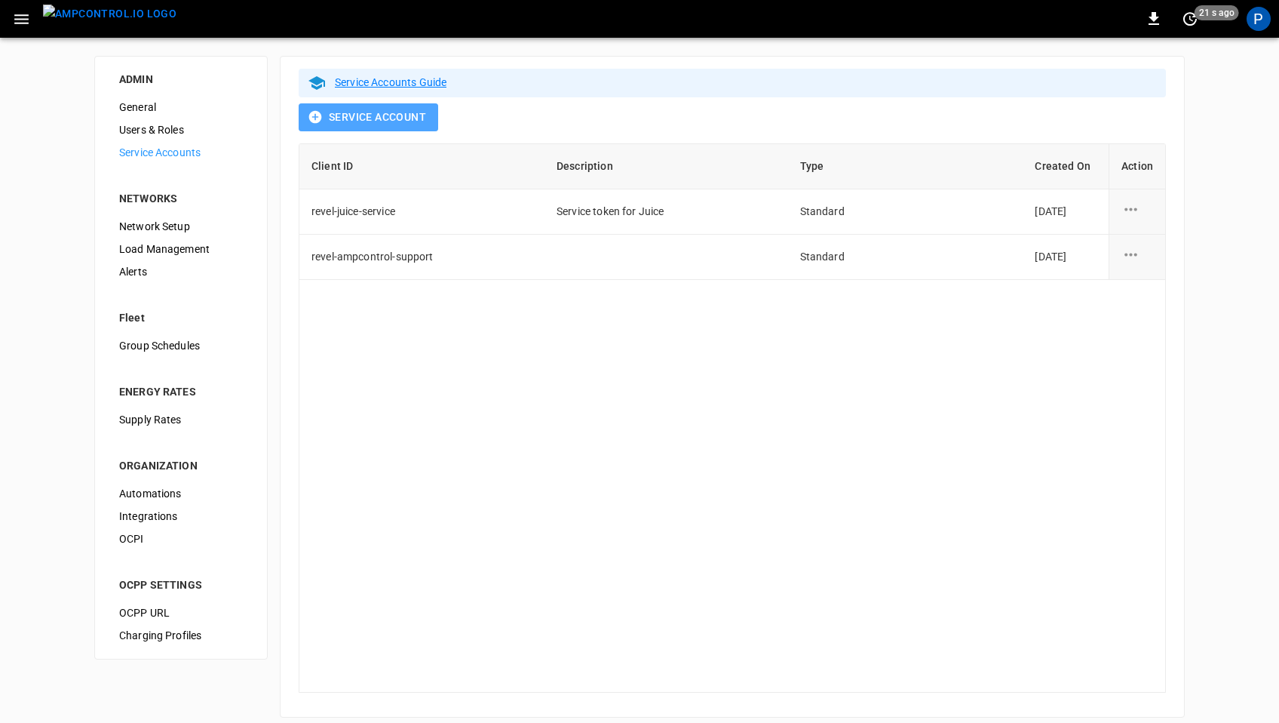  I want to click on th: Client ID, so click(422, 167).